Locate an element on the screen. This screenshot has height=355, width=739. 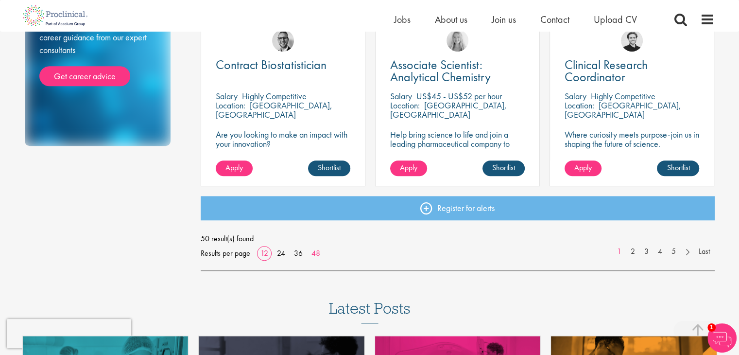
a: George Breen is located at coordinates (283, 40).